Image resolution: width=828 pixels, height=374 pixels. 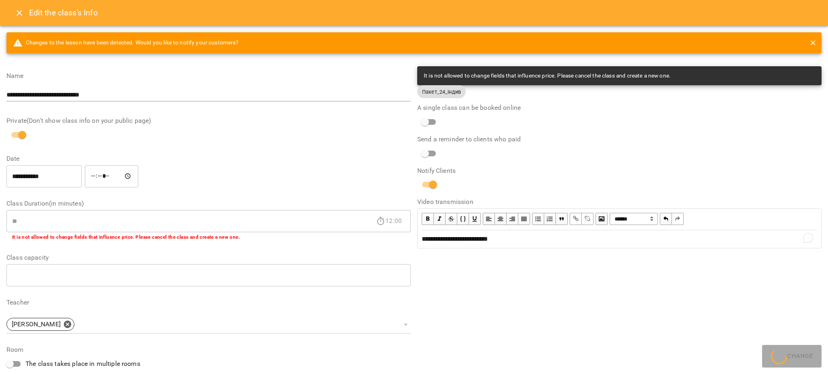 What do you see at coordinates (538, 219) in the screenshot?
I see `button: UL` at bounding box center [538, 219].